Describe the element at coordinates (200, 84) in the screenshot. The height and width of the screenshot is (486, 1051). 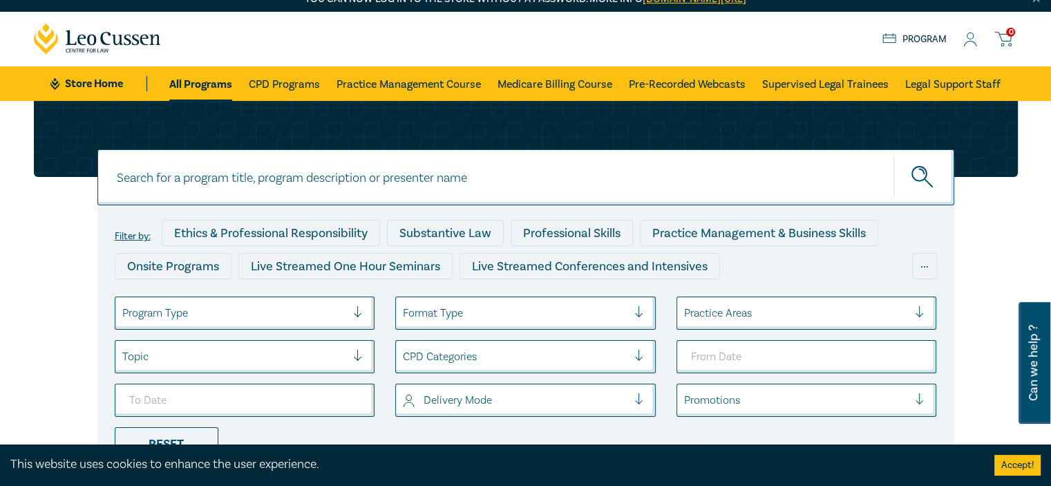
I see `a: All Programs` at that location.